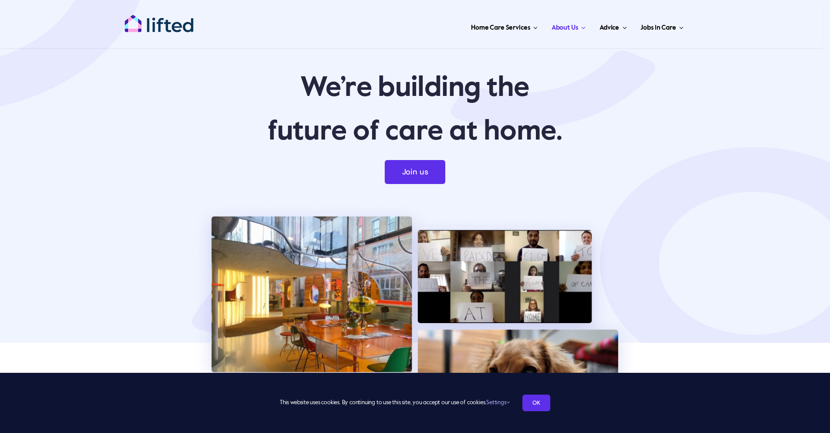 This screenshot has width=830, height=433. Describe the element at coordinates (609, 28) in the screenshot. I see `span: Advice` at that location.